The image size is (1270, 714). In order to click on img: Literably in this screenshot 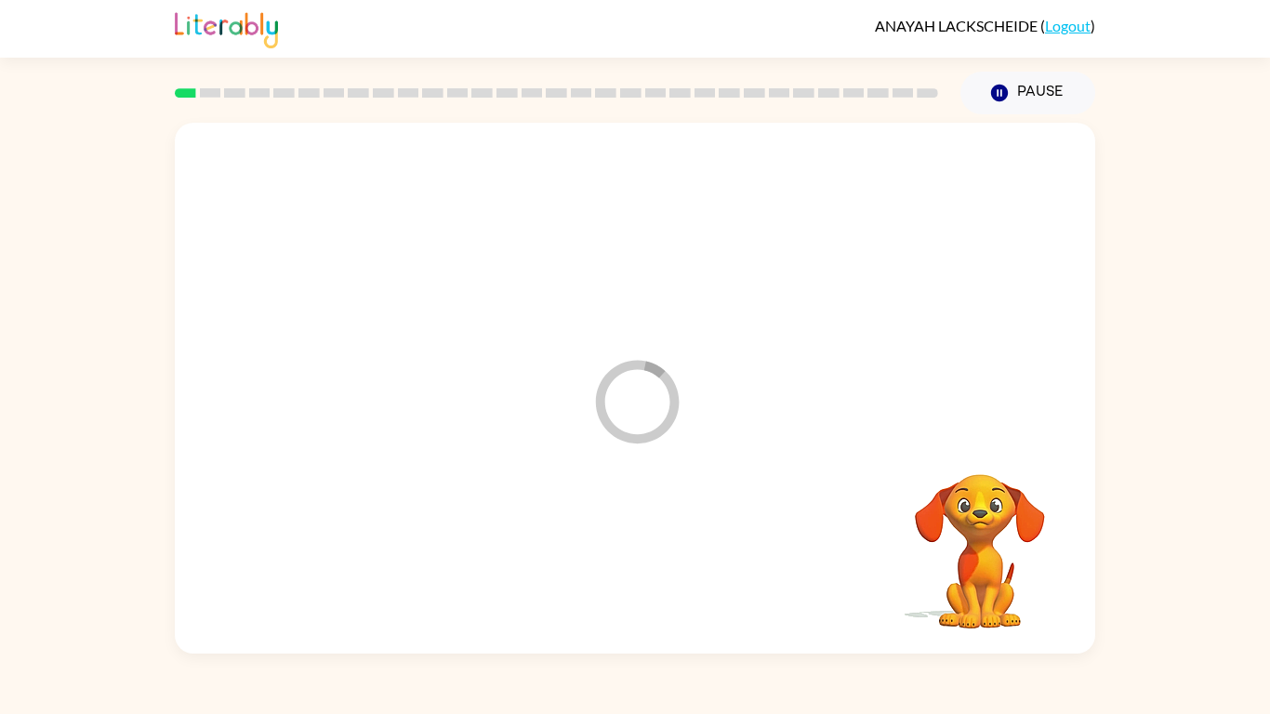, I will do `click(226, 28)`.